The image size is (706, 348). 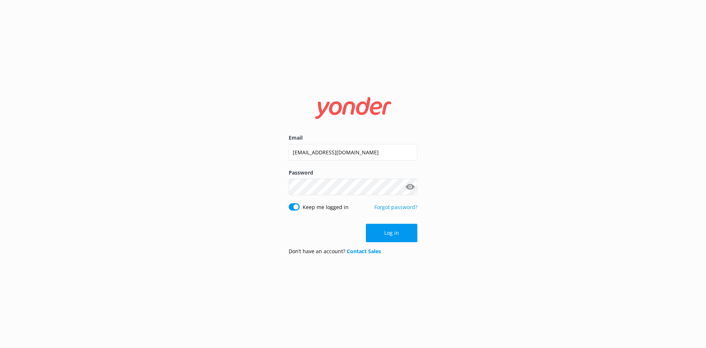 What do you see at coordinates (353, 152) in the screenshot?
I see `input: user@emailaddress.com` at bounding box center [353, 152].